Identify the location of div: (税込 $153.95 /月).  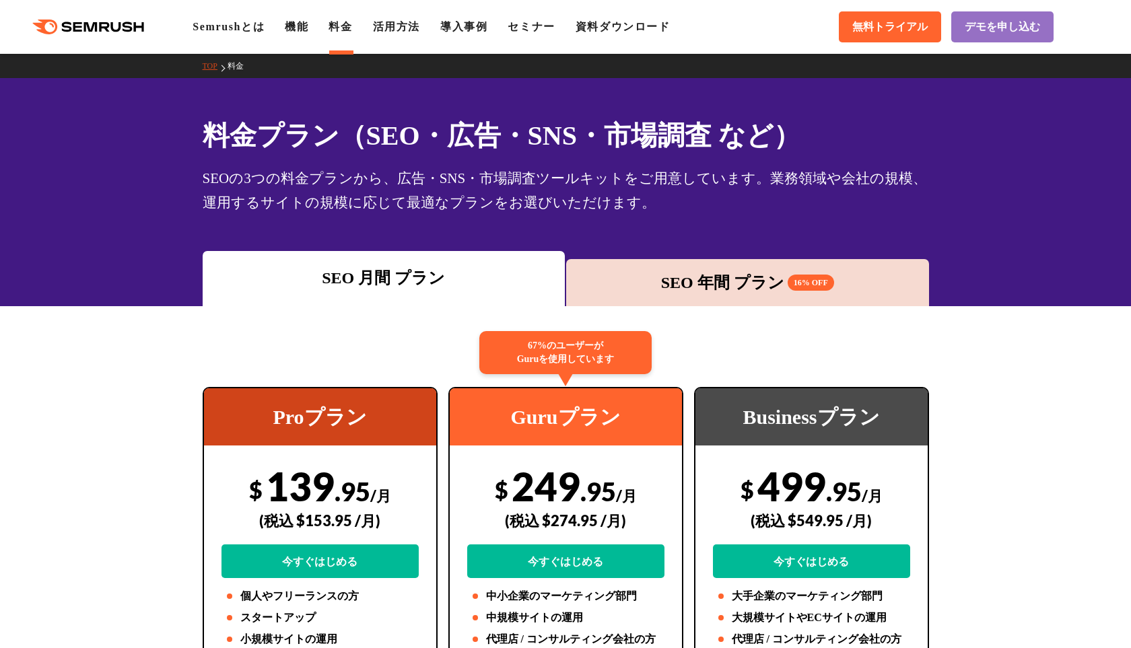
(320, 520).